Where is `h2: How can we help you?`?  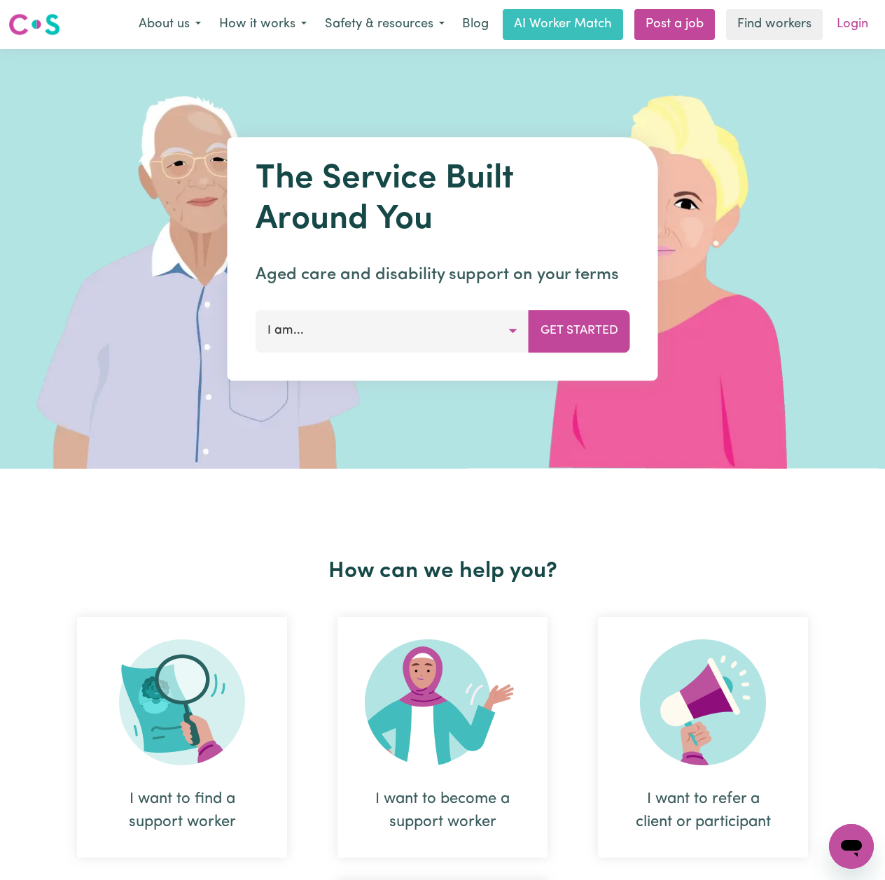
h2: How can we help you? is located at coordinates (442, 572).